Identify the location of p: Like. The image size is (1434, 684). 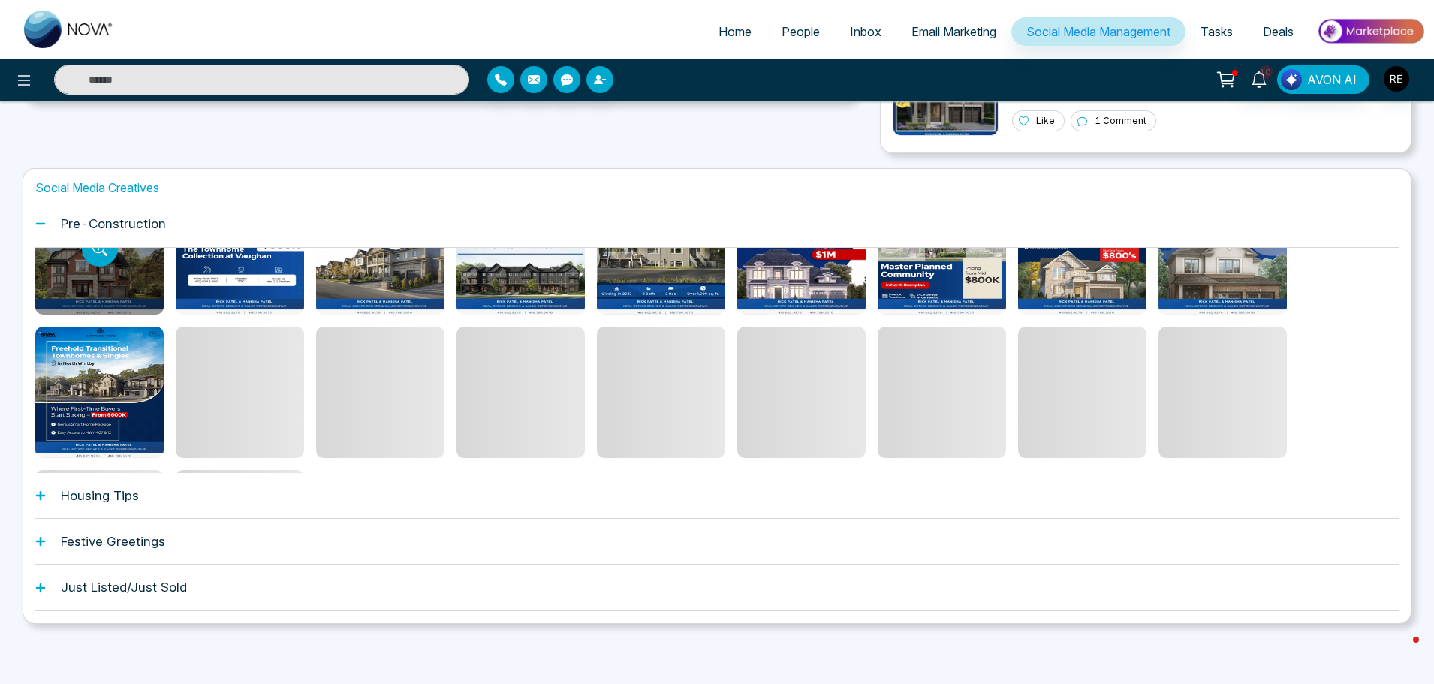
(1045, 121).